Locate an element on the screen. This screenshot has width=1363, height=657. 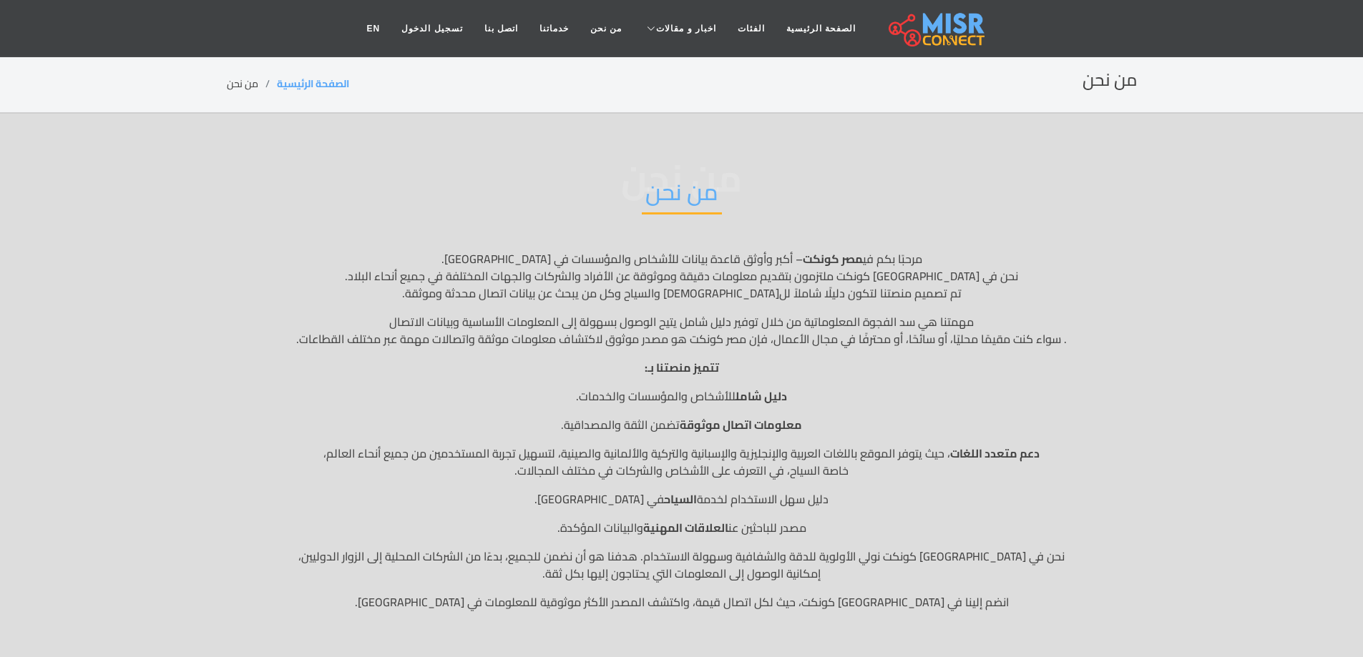
a: خدماتنا is located at coordinates (554, 29).